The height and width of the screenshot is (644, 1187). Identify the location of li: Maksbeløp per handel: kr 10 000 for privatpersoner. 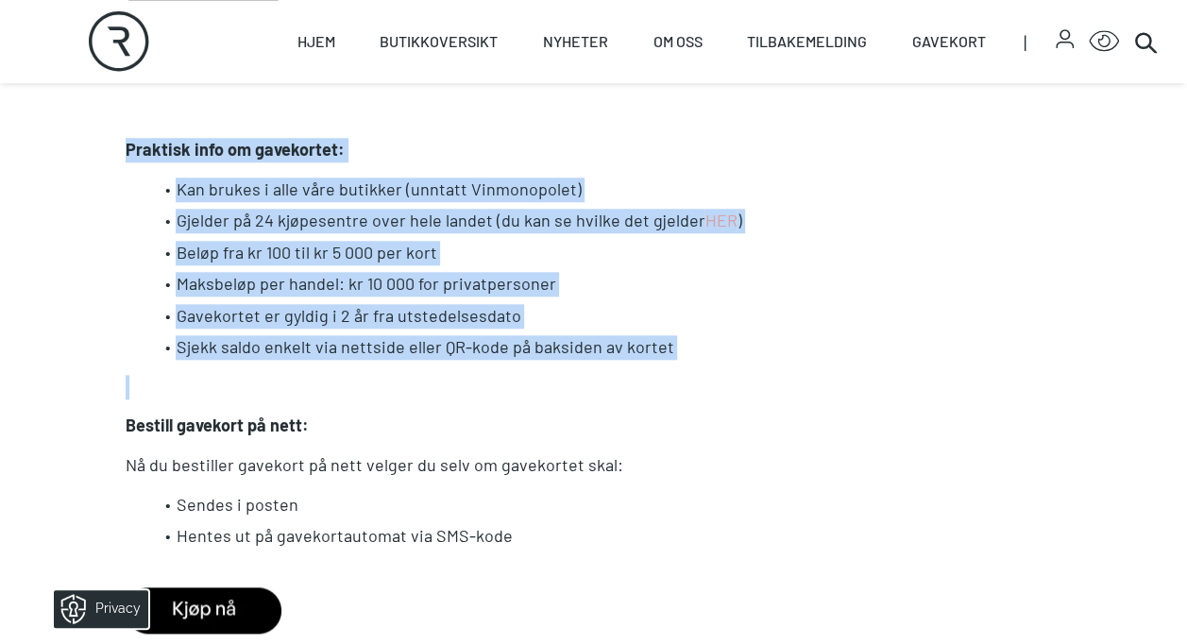
(606, 284).